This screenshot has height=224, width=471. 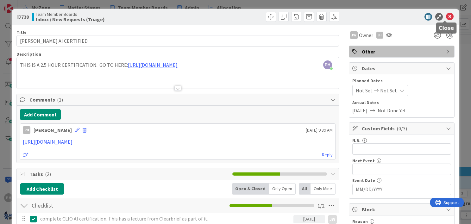 I want to click on span: ( 1 ), so click(x=60, y=100).